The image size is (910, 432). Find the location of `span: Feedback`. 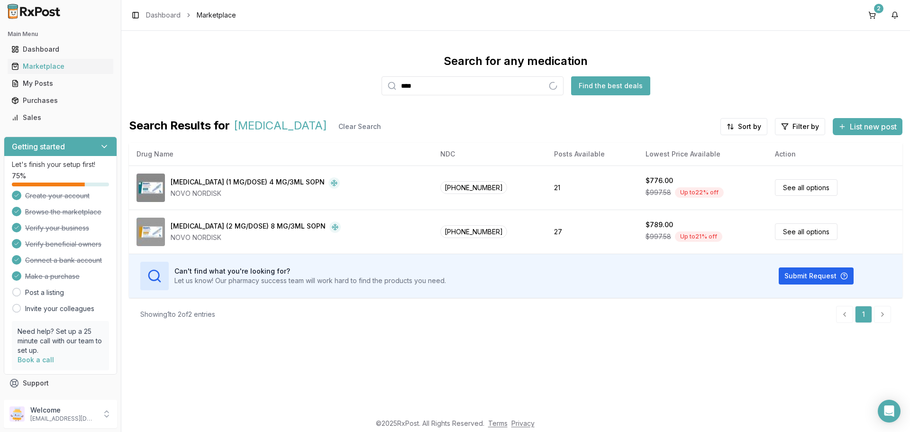

span: Feedback is located at coordinates (39, 400).